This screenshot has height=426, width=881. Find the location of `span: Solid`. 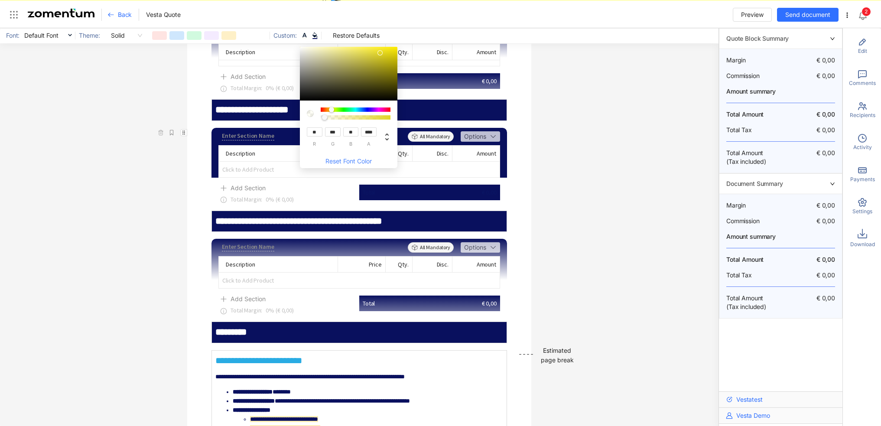

span: Solid is located at coordinates (127, 36).